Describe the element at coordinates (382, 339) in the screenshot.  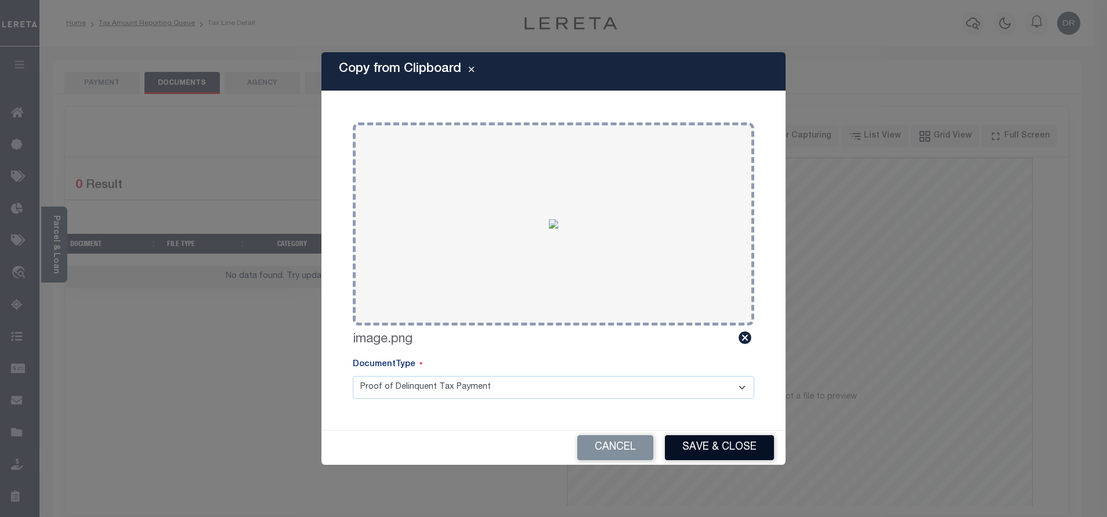
I see `label: image.png` at that location.